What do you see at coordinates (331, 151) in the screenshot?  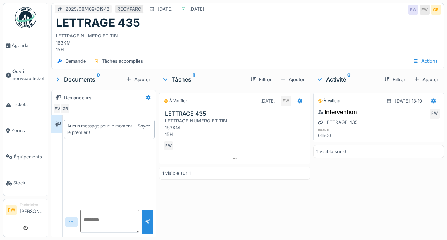 I see `div: 1 visible sur 0` at bounding box center [331, 151].